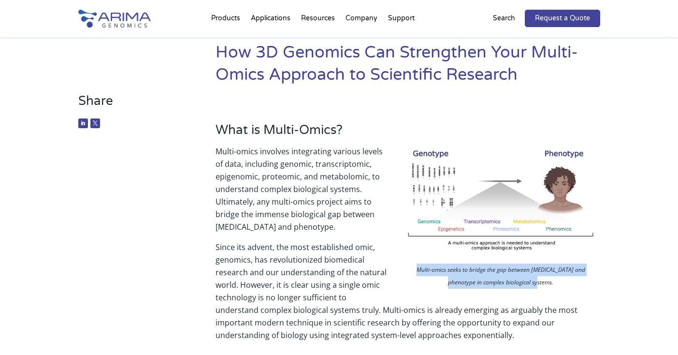 The height and width of the screenshot is (355, 678). What do you see at coordinates (504, 18) in the screenshot?
I see `p: Search` at bounding box center [504, 18].